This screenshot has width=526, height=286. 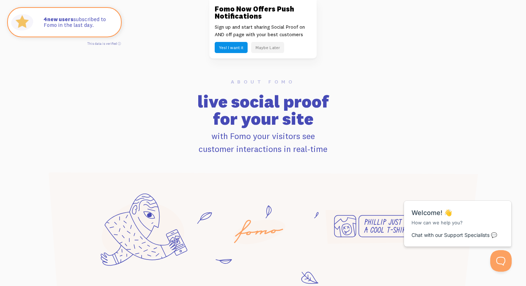 What do you see at coordinates (263, 13) in the screenshot?
I see `h3: Fomo Now Offers Push Notifications` at bounding box center [263, 13].